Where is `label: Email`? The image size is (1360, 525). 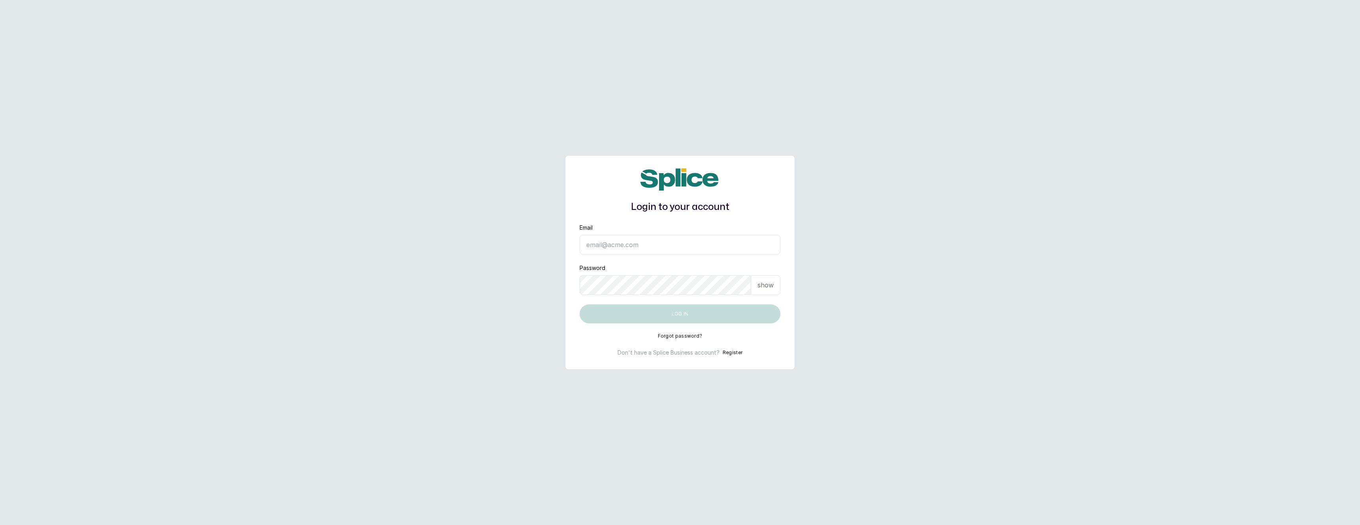 label: Email is located at coordinates (586, 228).